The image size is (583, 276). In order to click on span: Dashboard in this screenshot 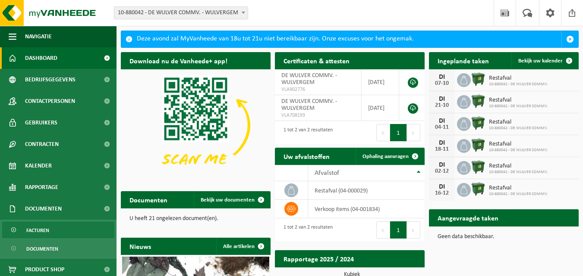, I will do `click(41, 58)`.